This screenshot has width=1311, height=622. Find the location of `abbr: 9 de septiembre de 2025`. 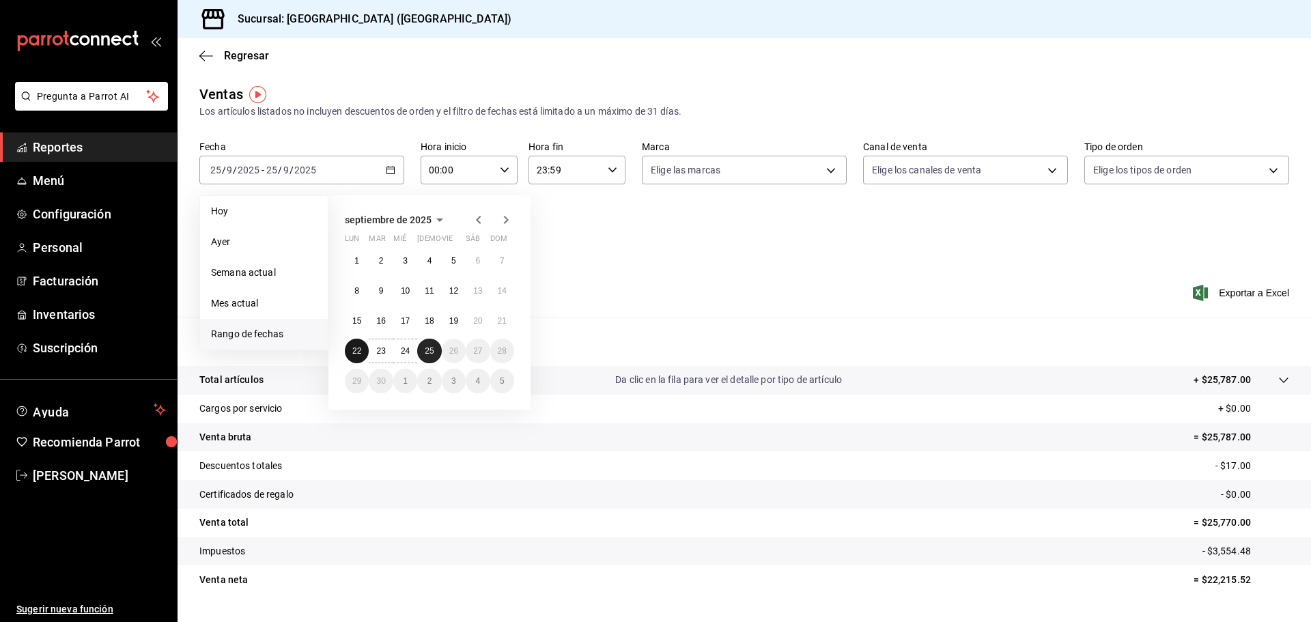

abbr: 9 de septiembre de 2025 is located at coordinates (381, 291).